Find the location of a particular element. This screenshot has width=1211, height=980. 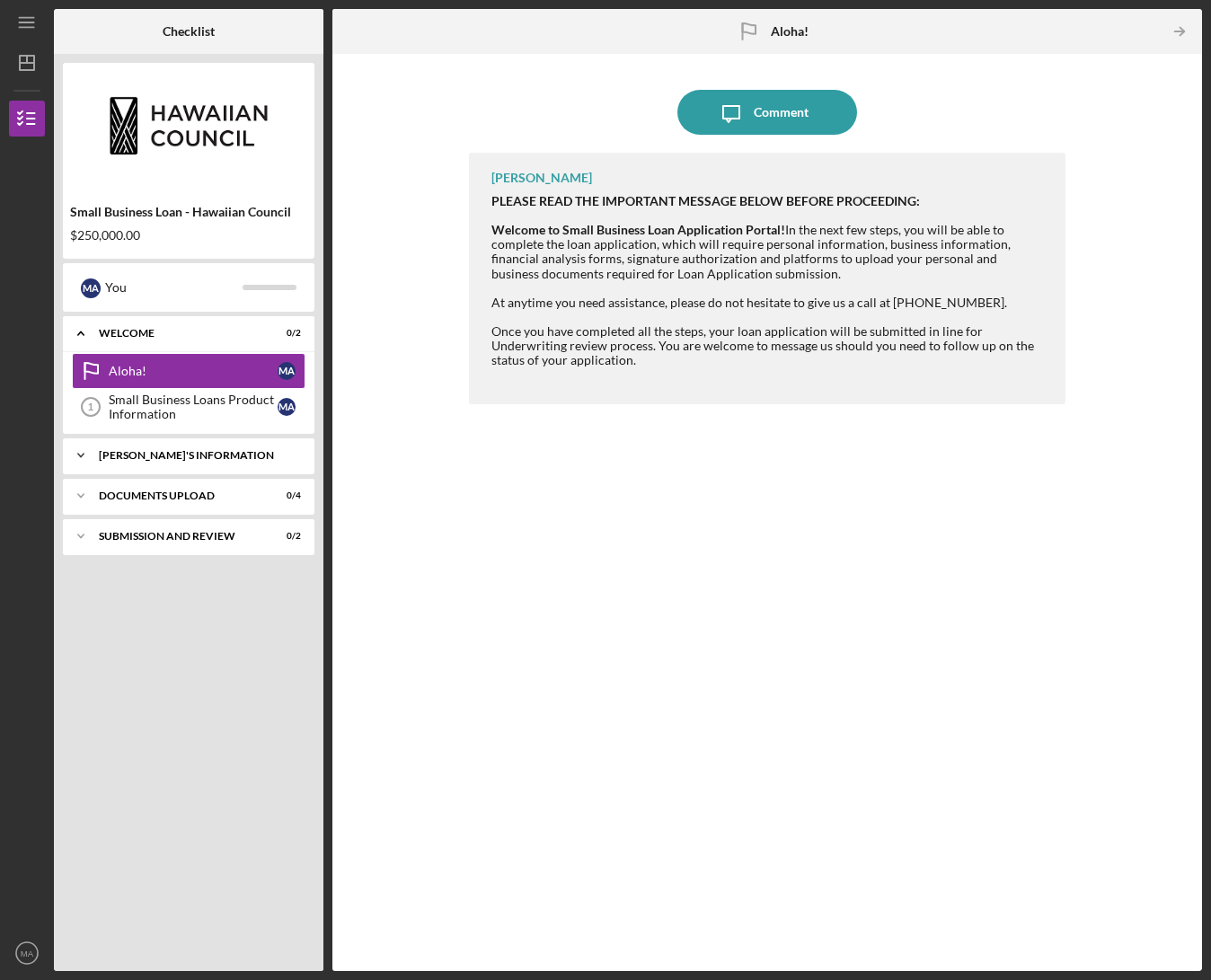

b: Aloha! is located at coordinates (790, 32).